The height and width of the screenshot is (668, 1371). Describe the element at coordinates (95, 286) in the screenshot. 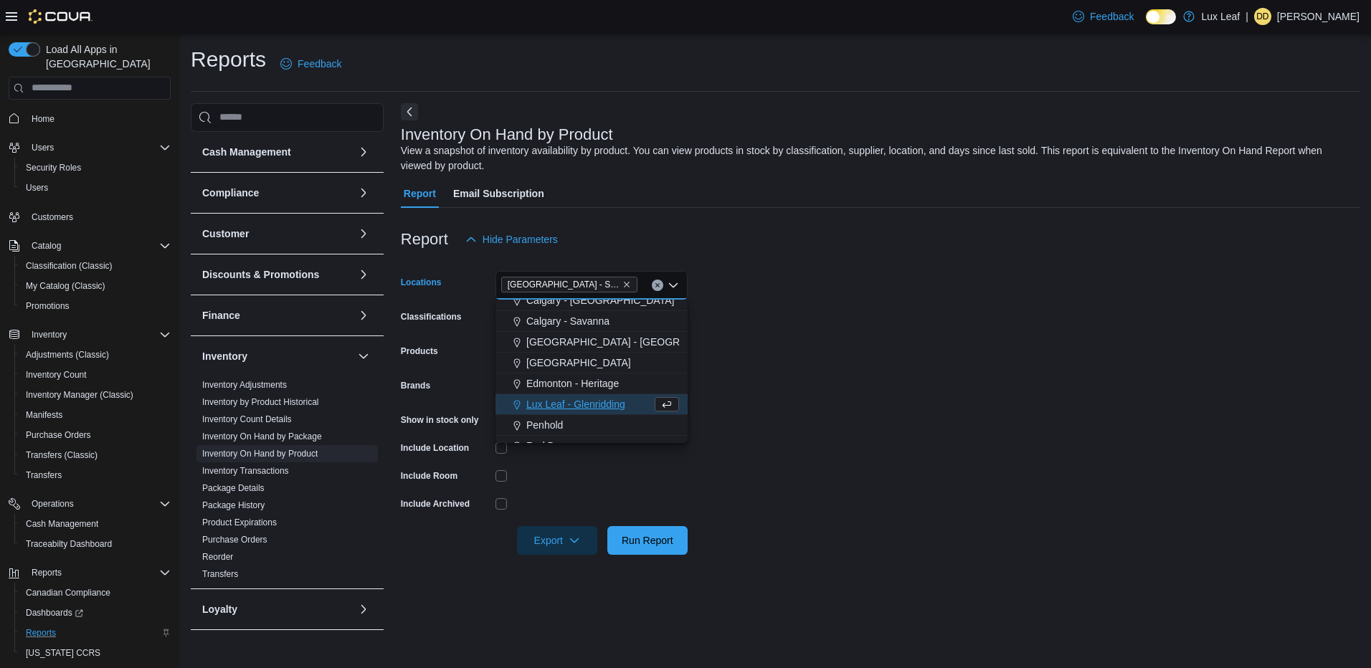

I see `span: My Catalog (Classic)` at that location.